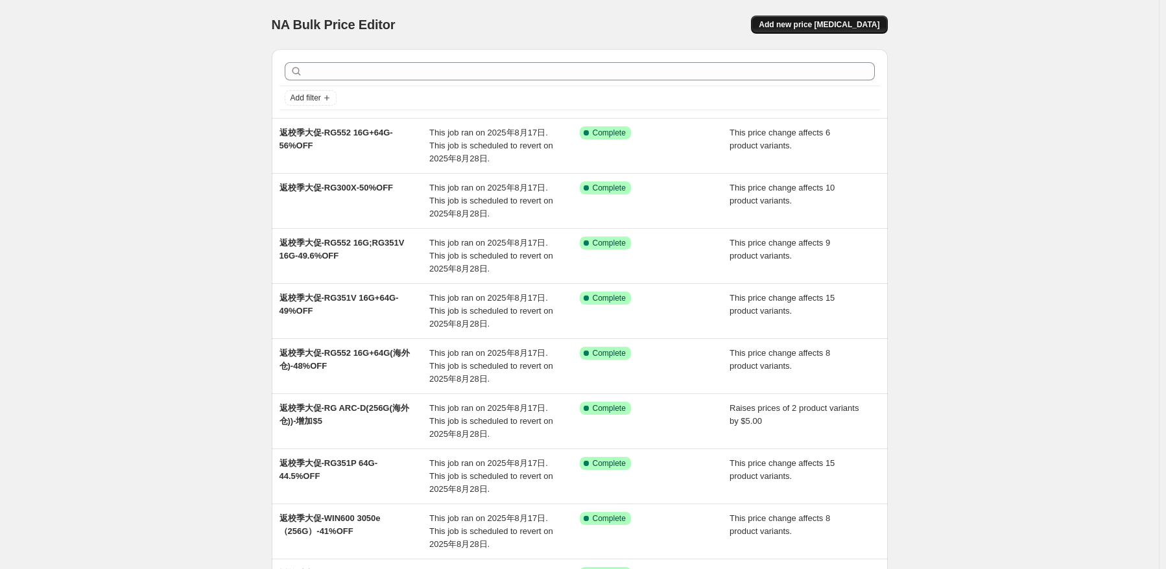 The image size is (1166, 569). What do you see at coordinates (344, 414) in the screenshot?
I see `span: 返校季大促-RG ARC-D(256G(海外仓))-增加$5` at bounding box center [344, 414].